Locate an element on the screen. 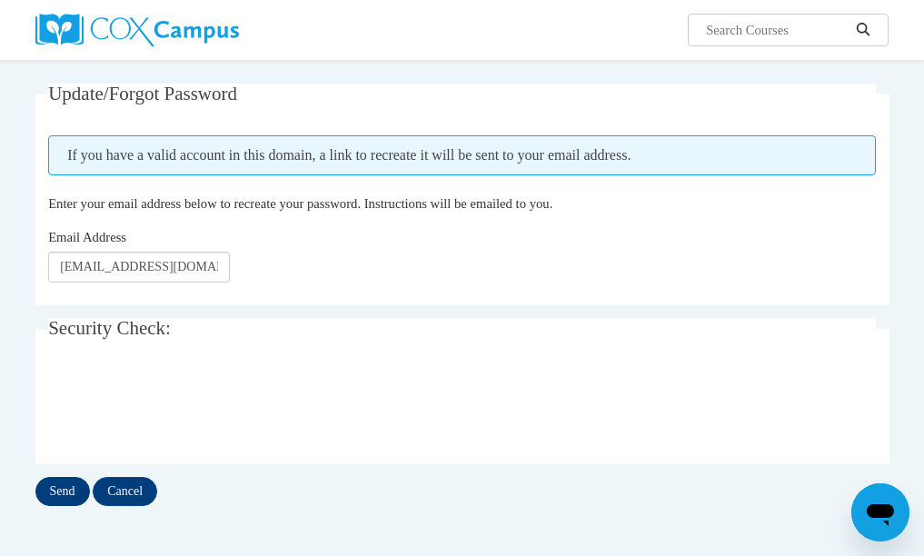  input: Cancel is located at coordinates (124, 492).